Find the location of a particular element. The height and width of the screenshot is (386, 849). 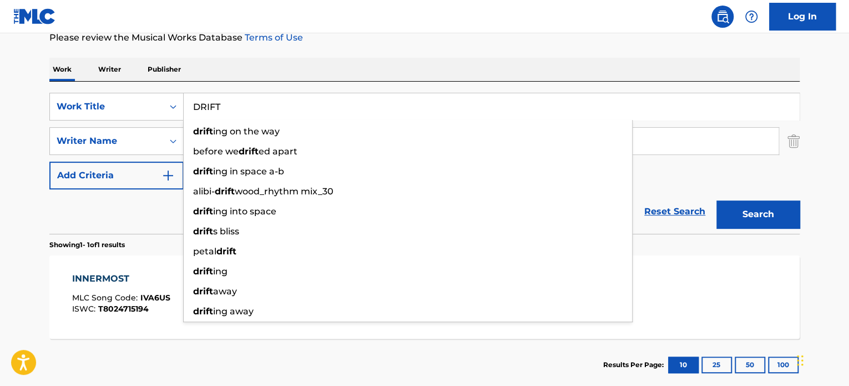

span: petal is located at coordinates (205, 251).